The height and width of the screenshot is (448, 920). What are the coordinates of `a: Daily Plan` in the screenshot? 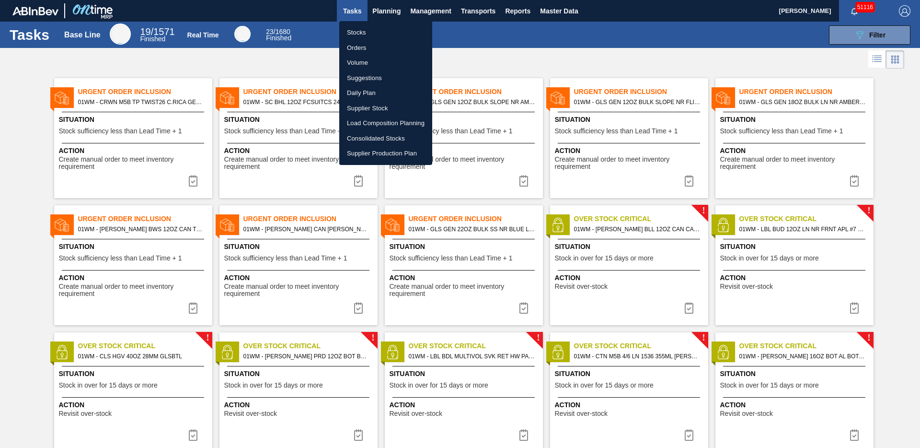 It's located at (386, 93).